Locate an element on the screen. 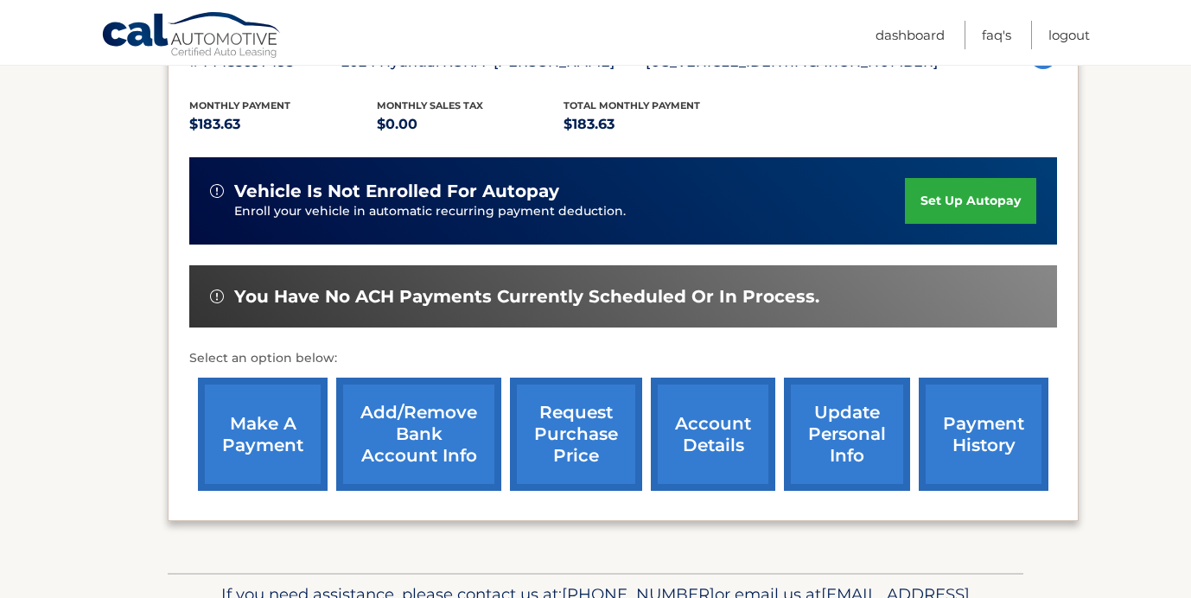 This screenshot has height=598, width=1191. a: FAQ's is located at coordinates (997, 35).